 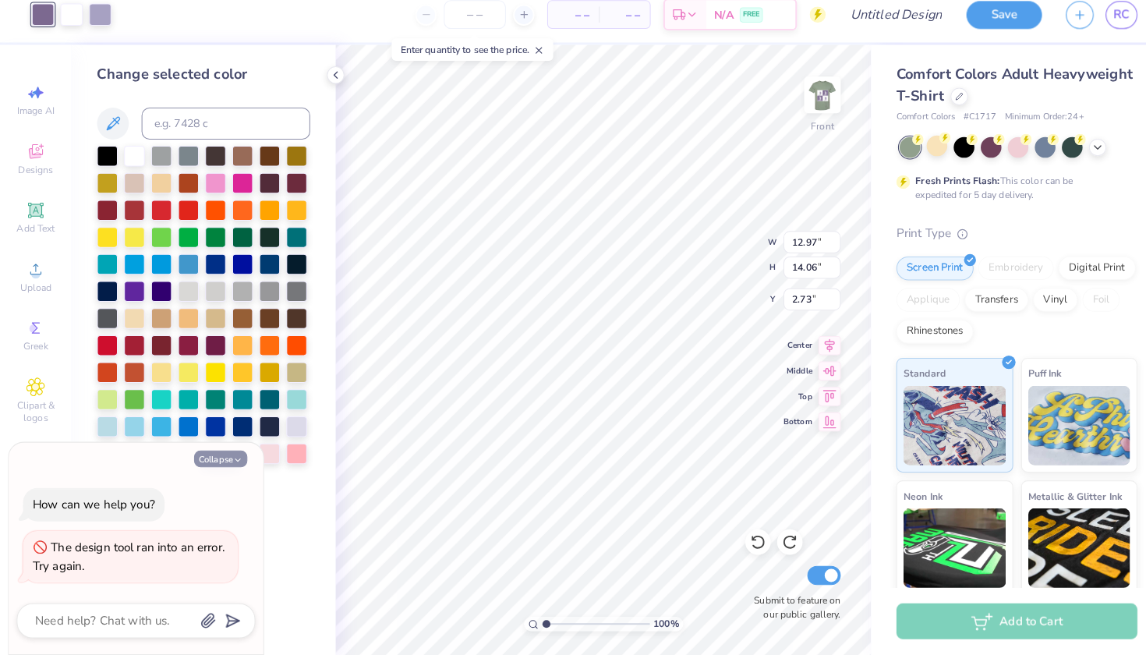 I want to click on img: Standard, so click(x=935, y=430).